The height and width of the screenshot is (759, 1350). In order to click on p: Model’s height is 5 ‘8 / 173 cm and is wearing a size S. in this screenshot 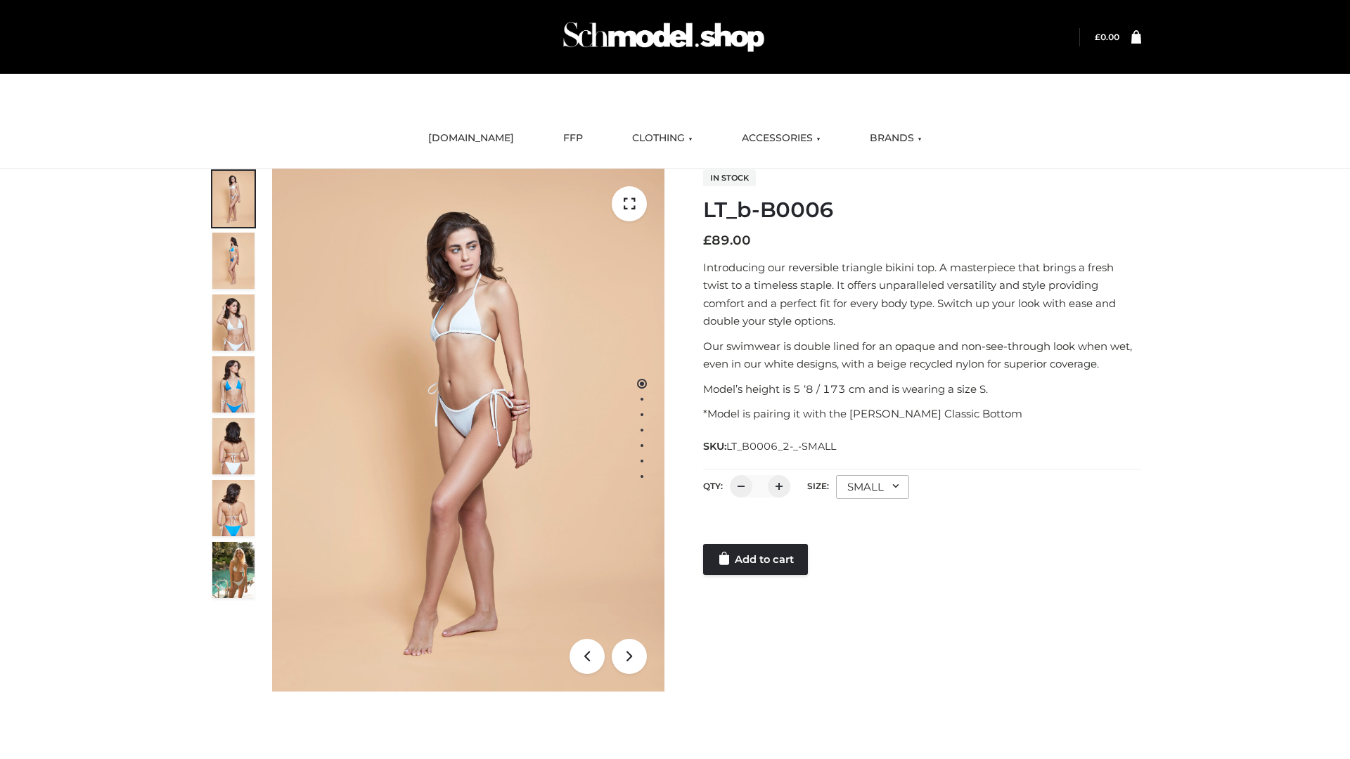, I will do `click(922, 389)`.